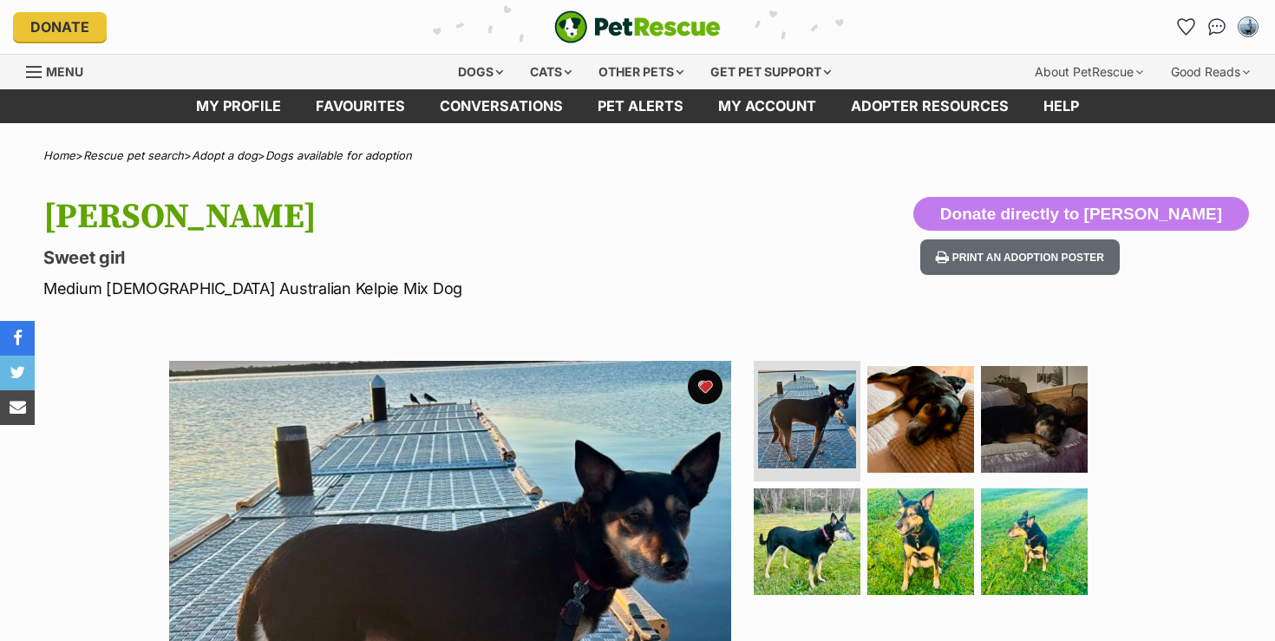 The height and width of the screenshot is (641, 1275). What do you see at coordinates (551, 72) in the screenshot?
I see `div: Cats` at bounding box center [551, 72].